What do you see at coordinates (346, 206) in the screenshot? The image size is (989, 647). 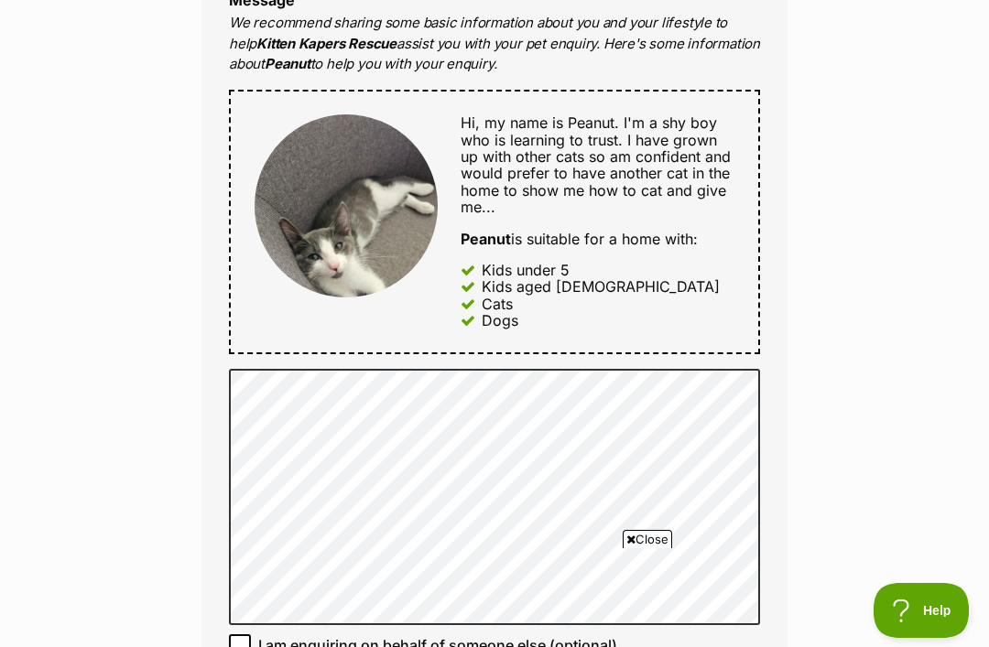 I see `img: Peanut` at bounding box center [346, 206].